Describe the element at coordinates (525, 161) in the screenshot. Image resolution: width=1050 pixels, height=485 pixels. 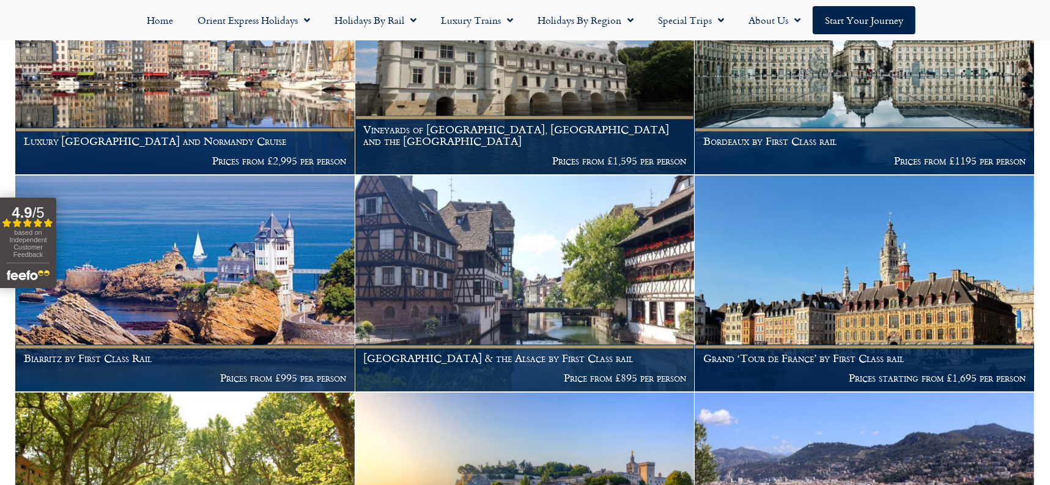
I see `p: Prices from £1,595 per person` at that location.